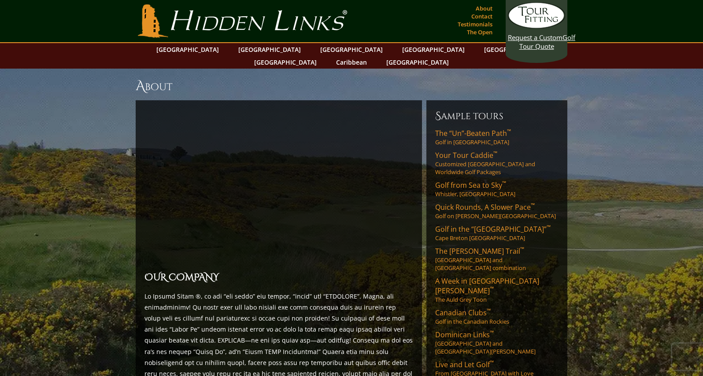 This screenshot has width=703, height=376. I want to click on span: Dominican Links, so click(464, 335).